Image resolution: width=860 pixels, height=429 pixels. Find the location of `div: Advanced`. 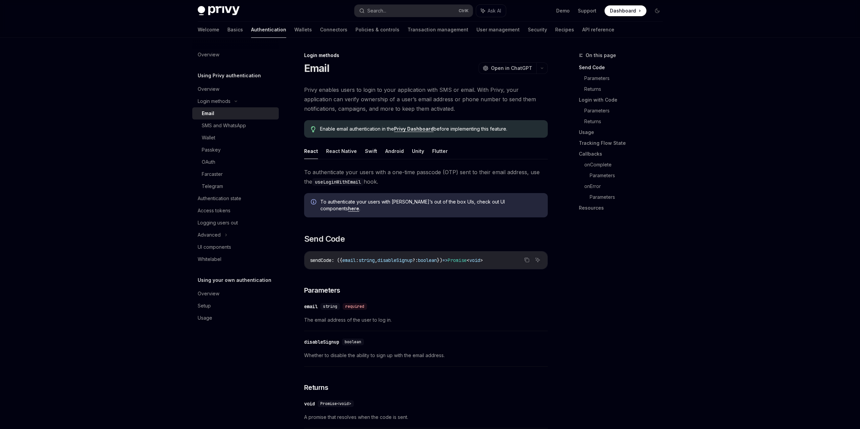

div: Advanced is located at coordinates (209, 235).